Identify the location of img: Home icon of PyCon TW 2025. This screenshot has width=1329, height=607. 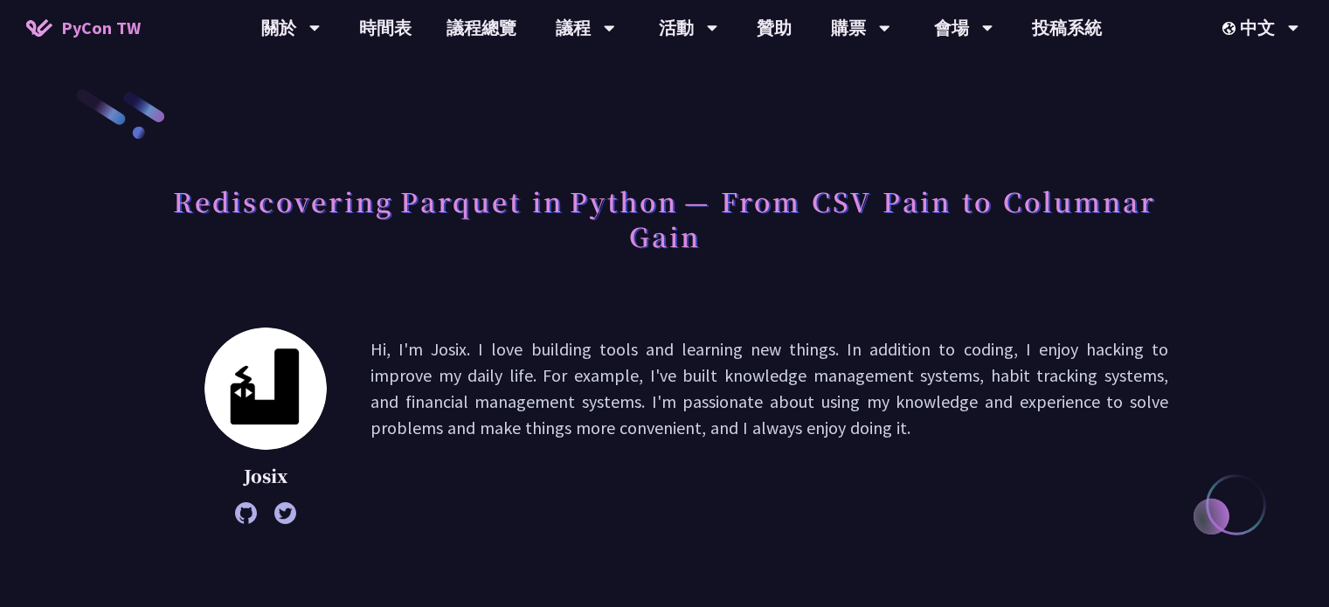
(39, 28).